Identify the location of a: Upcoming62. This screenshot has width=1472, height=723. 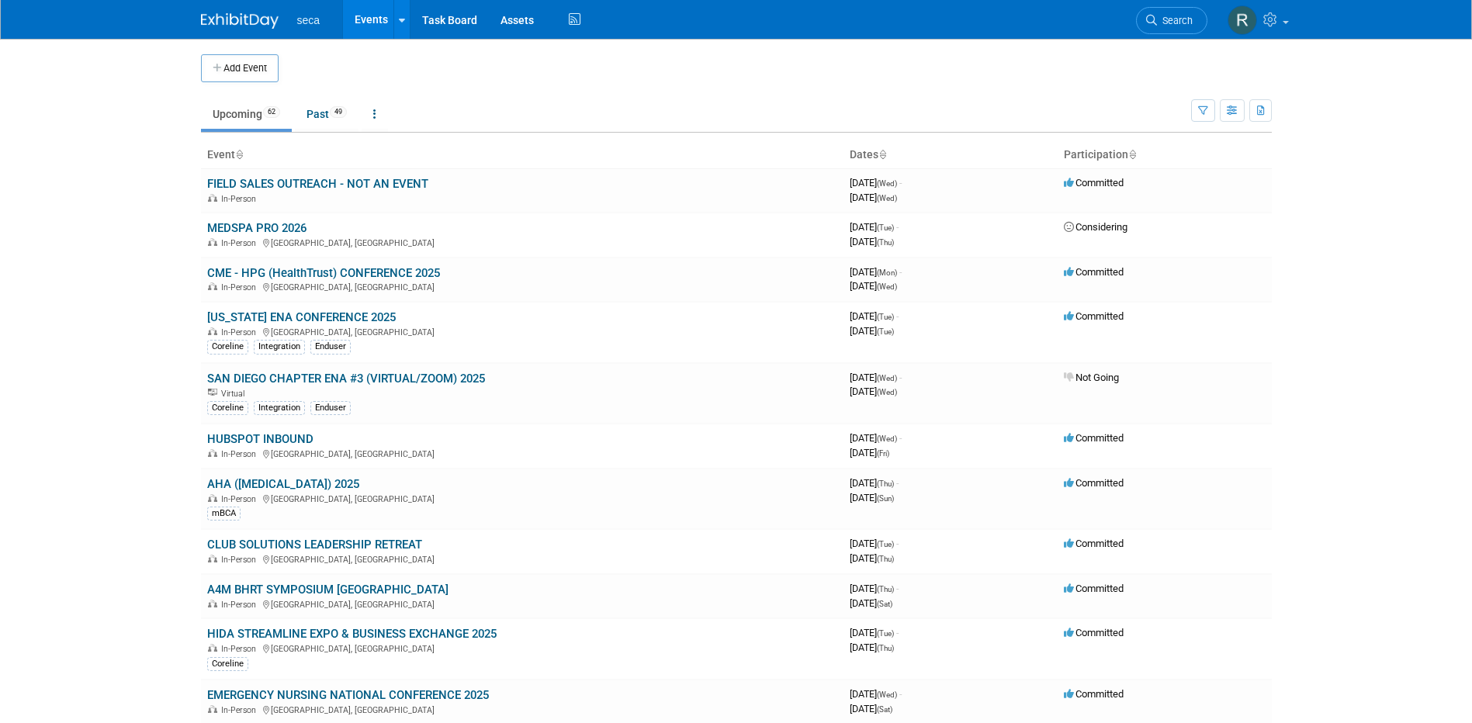
(246, 114).